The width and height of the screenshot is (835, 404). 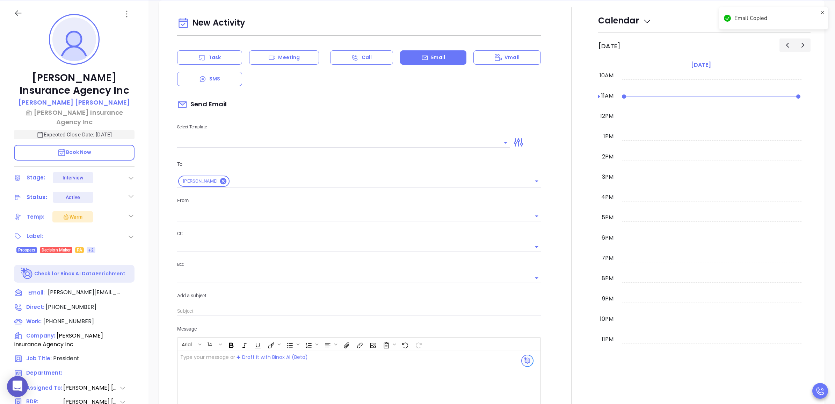 What do you see at coordinates (359, 264) in the screenshot?
I see `p: Bcc` at bounding box center [359, 264].